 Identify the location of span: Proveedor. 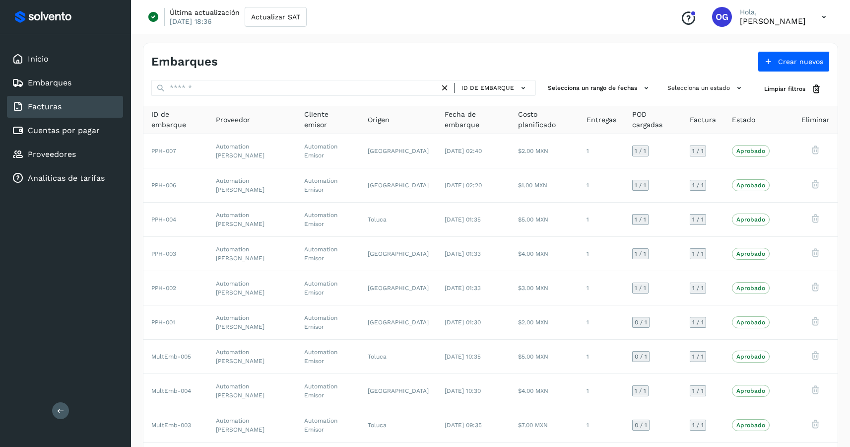
(233, 120).